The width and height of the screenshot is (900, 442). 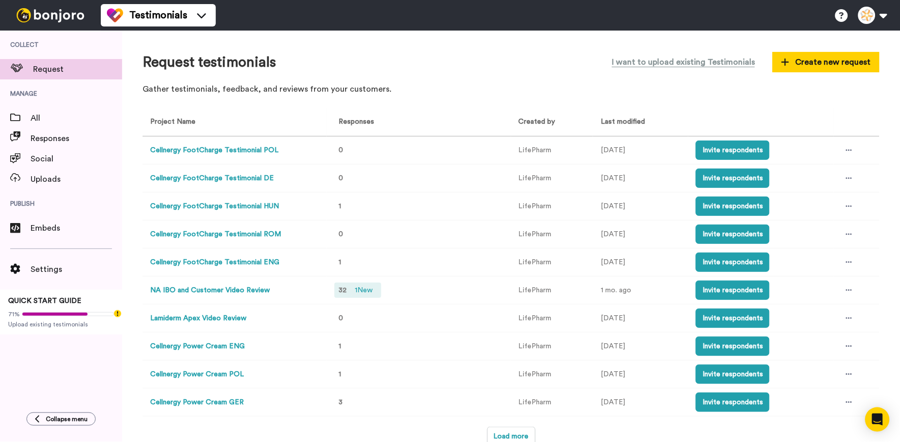 What do you see at coordinates (215, 234) in the screenshot?
I see `button: Cellnergy FootCharge Testimonial ROM` at bounding box center [215, 234].